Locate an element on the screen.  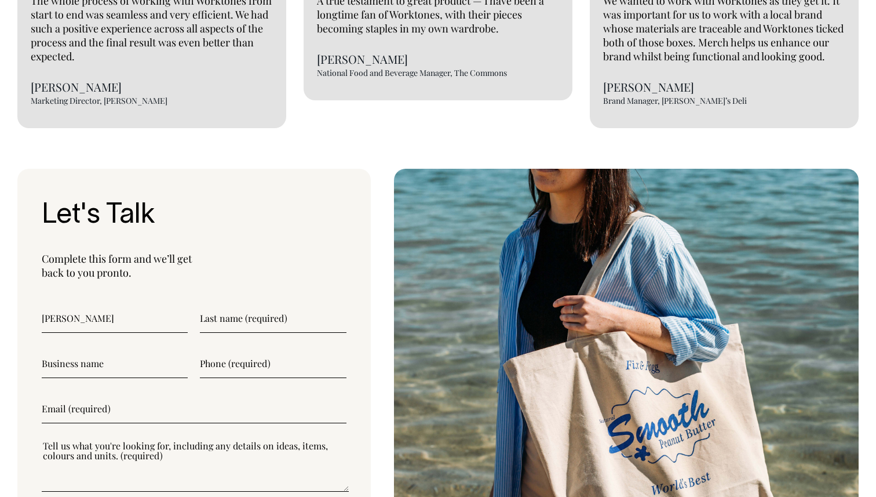
input: Last name (required) is located at coordinates (273, 318).